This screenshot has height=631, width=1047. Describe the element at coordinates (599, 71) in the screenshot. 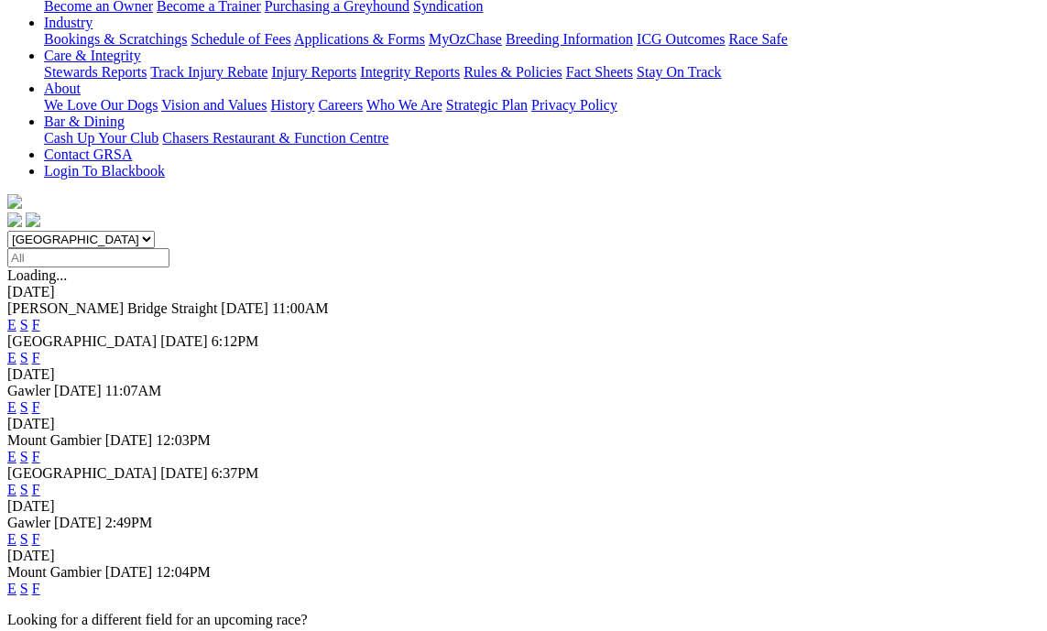

I see `a: Fact Sheets` at that location.